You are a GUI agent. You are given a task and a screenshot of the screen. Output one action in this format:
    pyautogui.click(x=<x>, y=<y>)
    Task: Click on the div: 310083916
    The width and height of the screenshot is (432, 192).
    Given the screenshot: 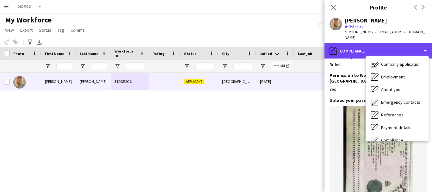 What is the action you would take?
    pyautogui.click(x=130, y=81)
    